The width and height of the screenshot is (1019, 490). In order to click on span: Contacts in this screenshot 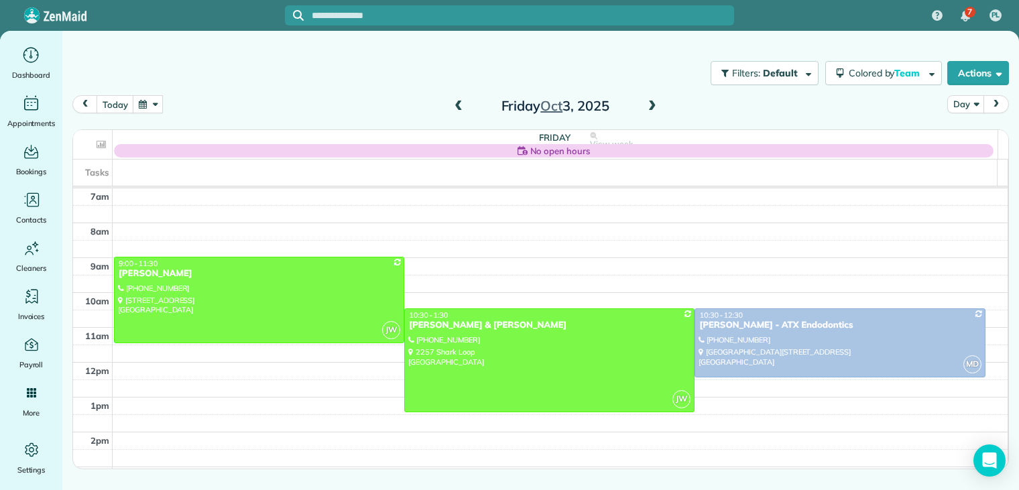, I will do `click(31, 220)`.